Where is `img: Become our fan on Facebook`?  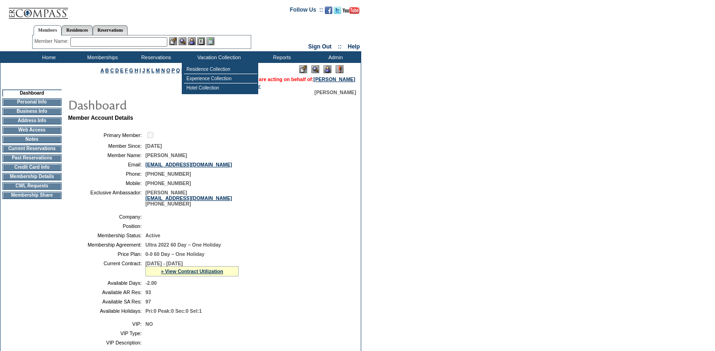
img: Become our fan on Facebook is located at coordinates (329, 10).